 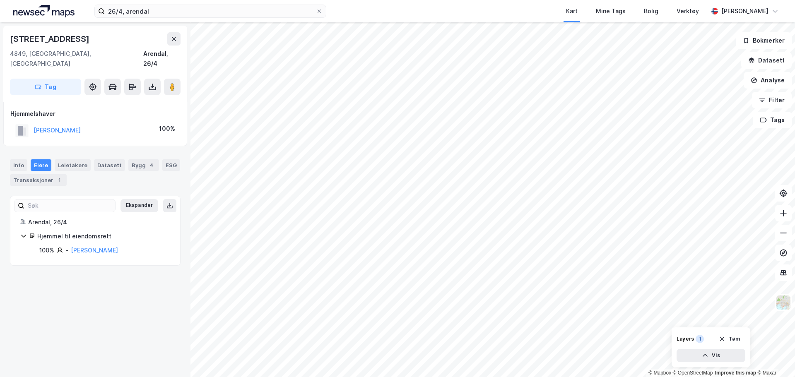 What do you see at coordinates (660, 373) in the screenshot?
I see `a: Mapbox` at bounding box center [660, 373].